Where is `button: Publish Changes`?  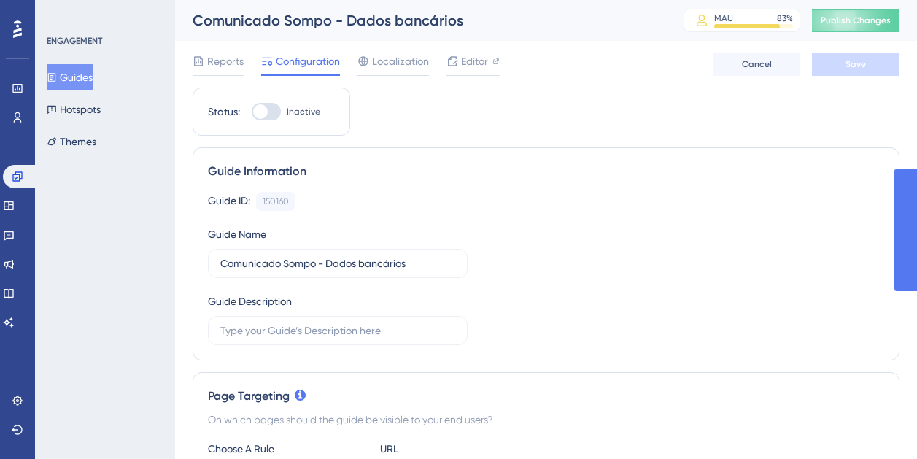
button: Publish Changes is located at coordinates (856, 20).